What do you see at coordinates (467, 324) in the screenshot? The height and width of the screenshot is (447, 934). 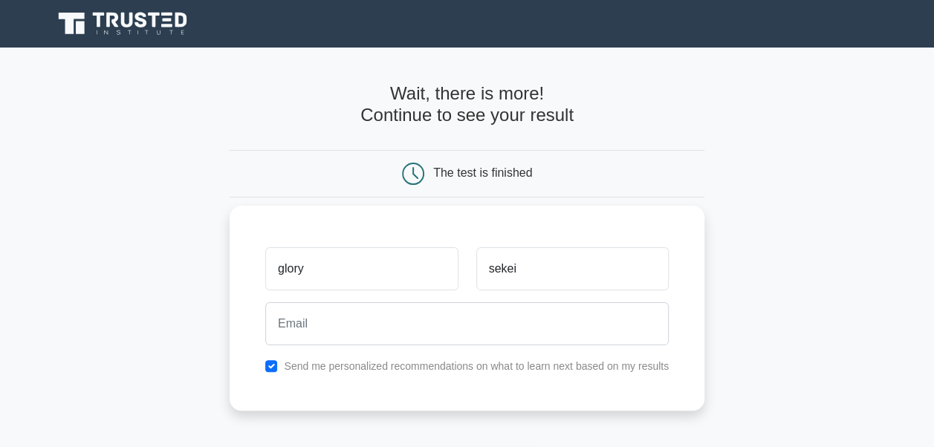 I see `input: Email` at bounding box center [467, 324].